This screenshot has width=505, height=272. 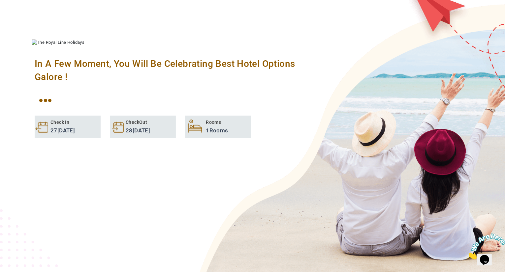 I want to click on div: CloseChat attention grabber, so click(x=20, y=15).